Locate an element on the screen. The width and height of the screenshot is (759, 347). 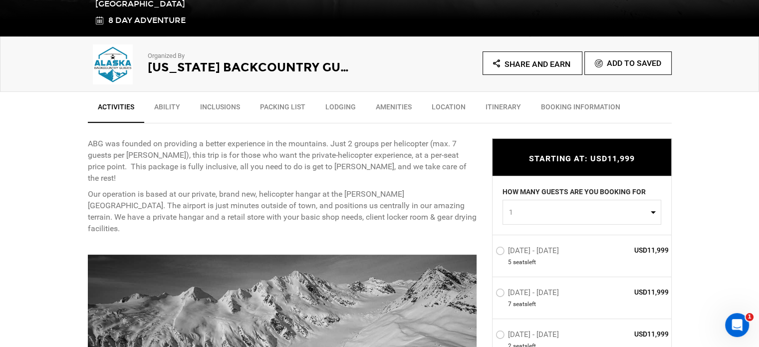
span: 7 is located at coordinates (509, 304).